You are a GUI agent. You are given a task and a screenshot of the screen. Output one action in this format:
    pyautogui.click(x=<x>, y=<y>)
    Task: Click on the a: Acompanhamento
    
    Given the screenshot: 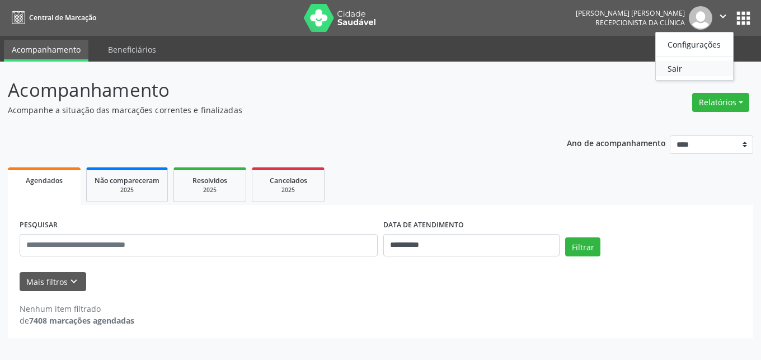 What is the action you would take?
    pyautogui.click(x=46, y=50)
    